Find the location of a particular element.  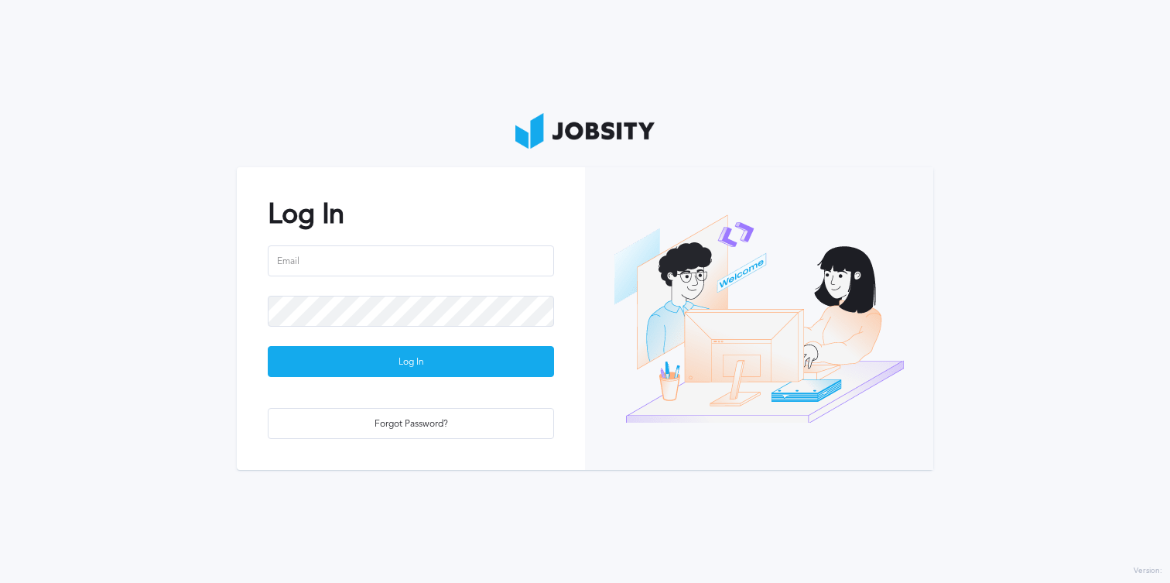

div: Forgot Password? is located at coordinates (411, 424).